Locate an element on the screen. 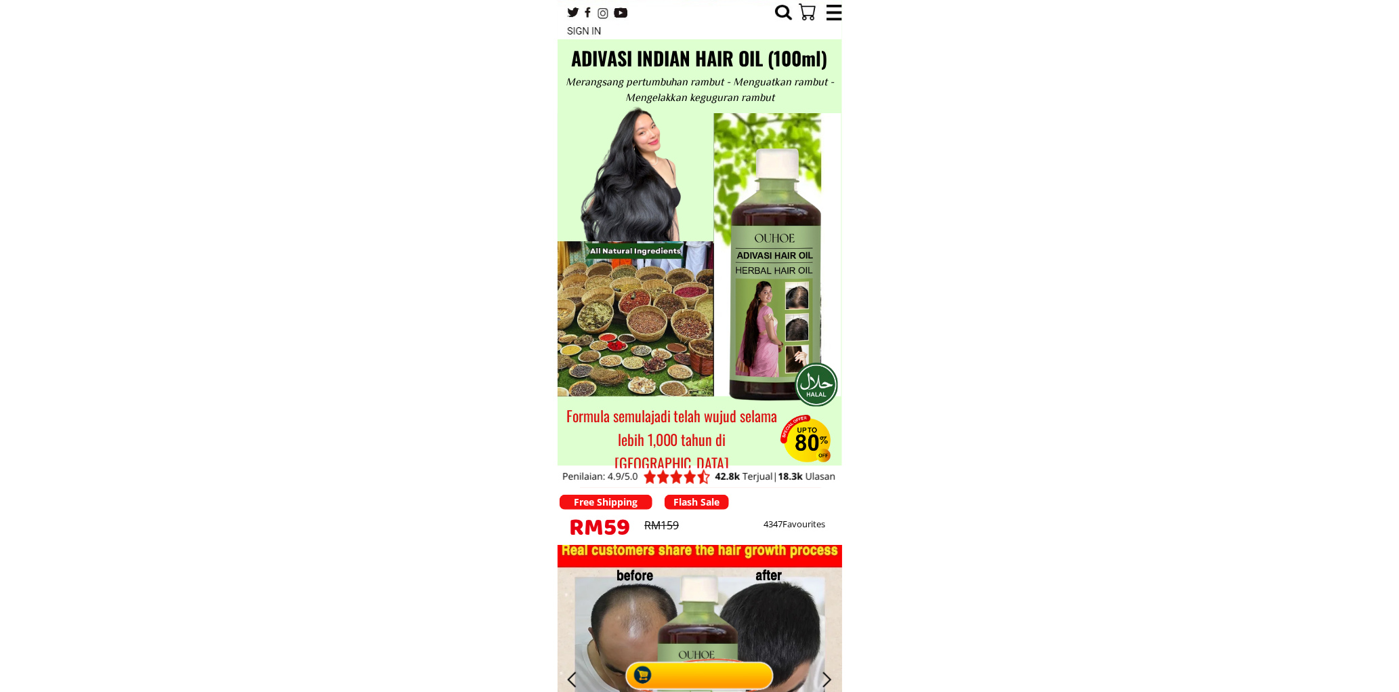  h3: ADIVASI INDIAN HAIR OIL (100ml) is located at coordinates (699, 58).